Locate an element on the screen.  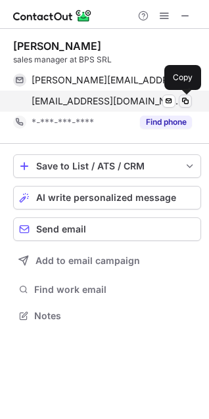
button: Reveal Button is located at coordinates (165, 122).